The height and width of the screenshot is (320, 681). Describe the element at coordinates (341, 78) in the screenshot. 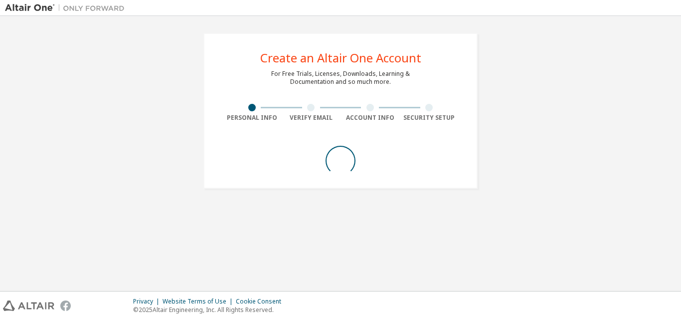

I see `div: For Free Trials, Licenses, Downloads, Learning & Documentation and so much more.` at that location.